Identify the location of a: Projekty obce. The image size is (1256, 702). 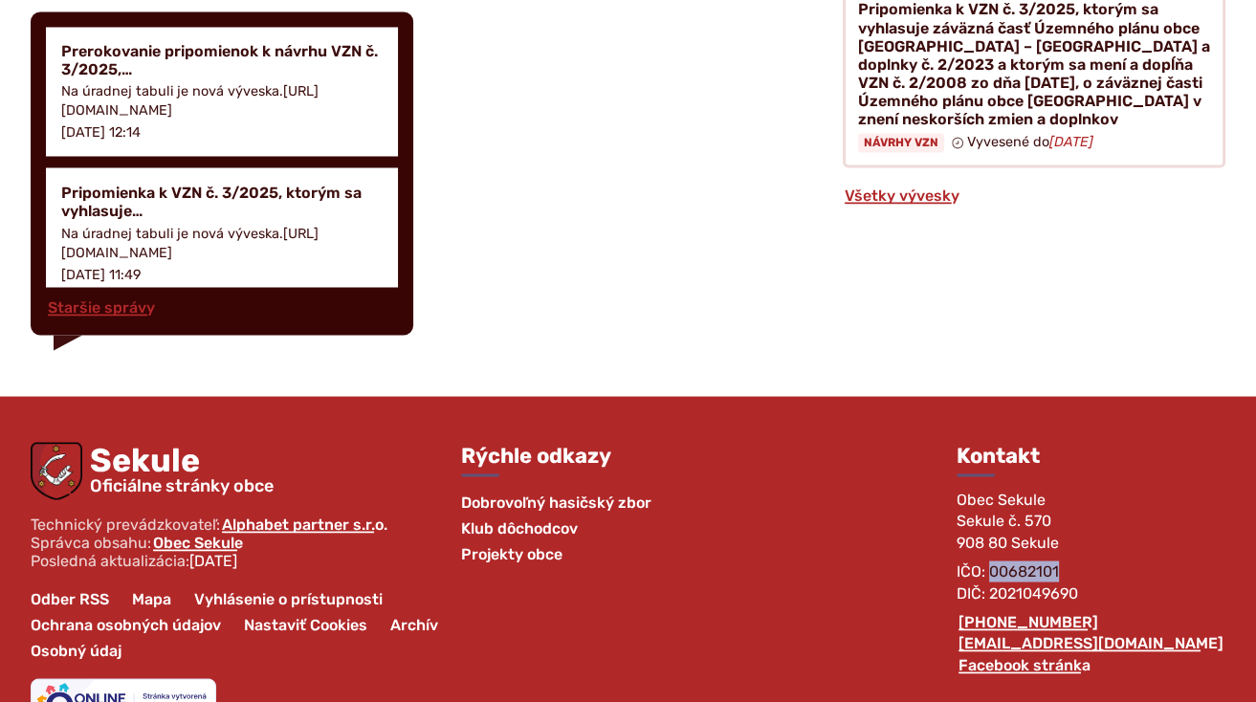
(512, 553).